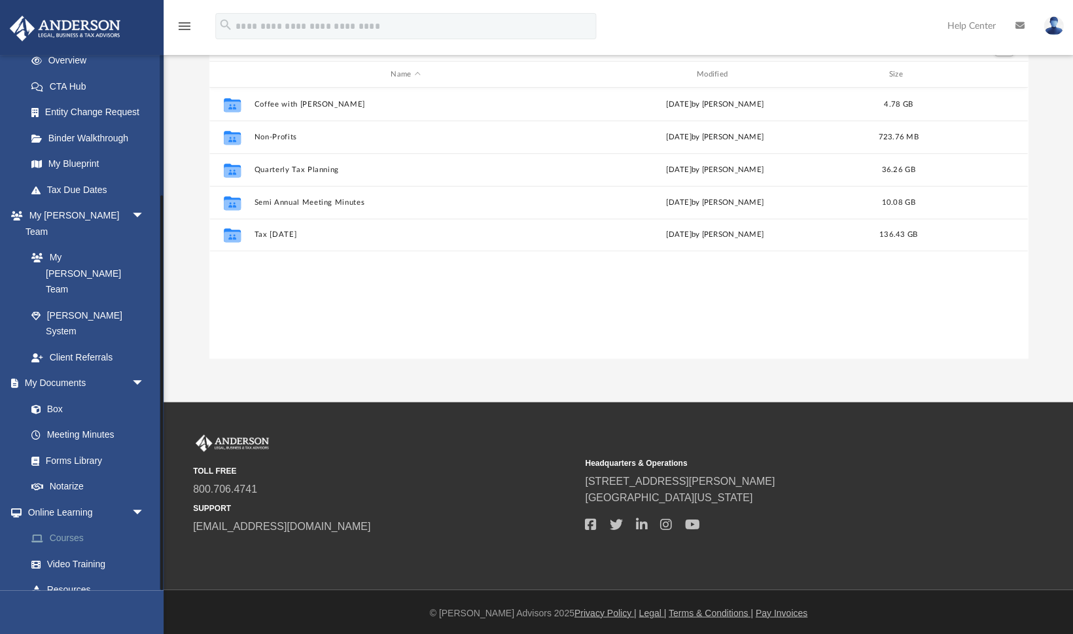  I want to click on a: Forms Library, so click(84, 460).